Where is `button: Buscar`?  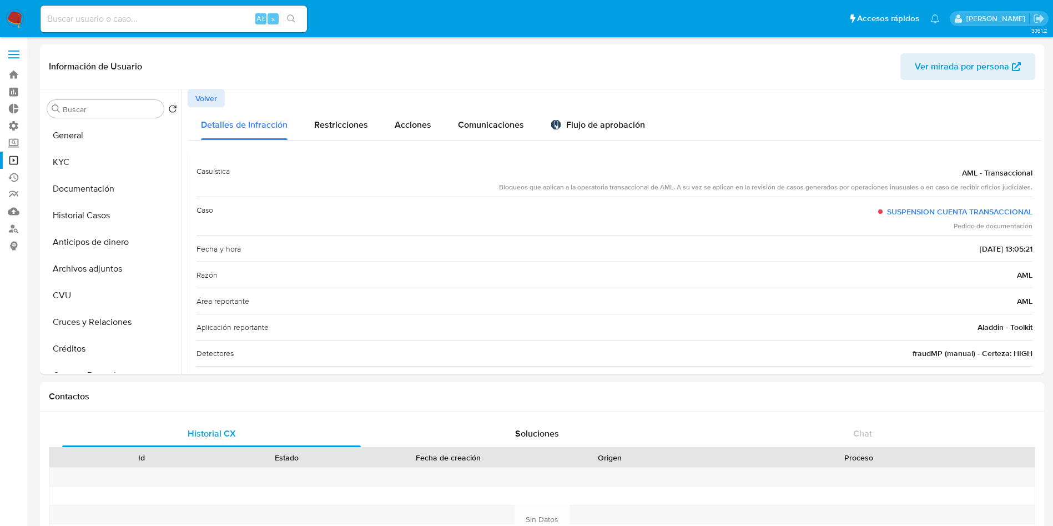 button: Buscar is located at coordinates (56, 109).